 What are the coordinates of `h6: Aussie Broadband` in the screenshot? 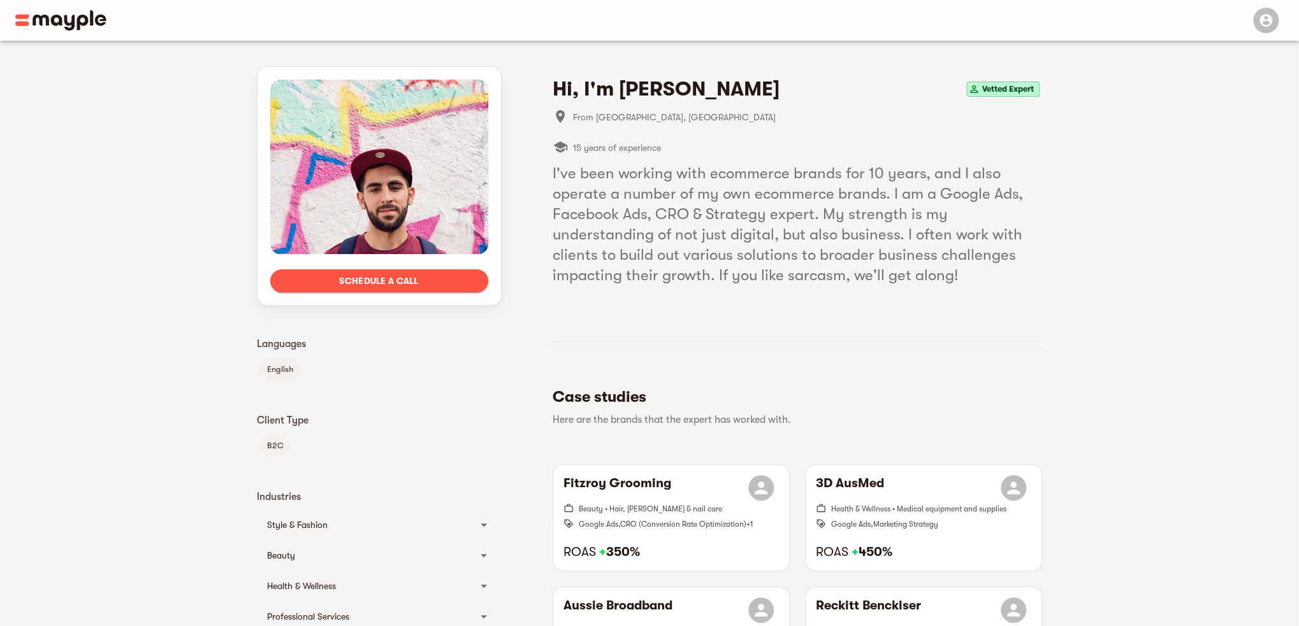 It's located at (617, 610).